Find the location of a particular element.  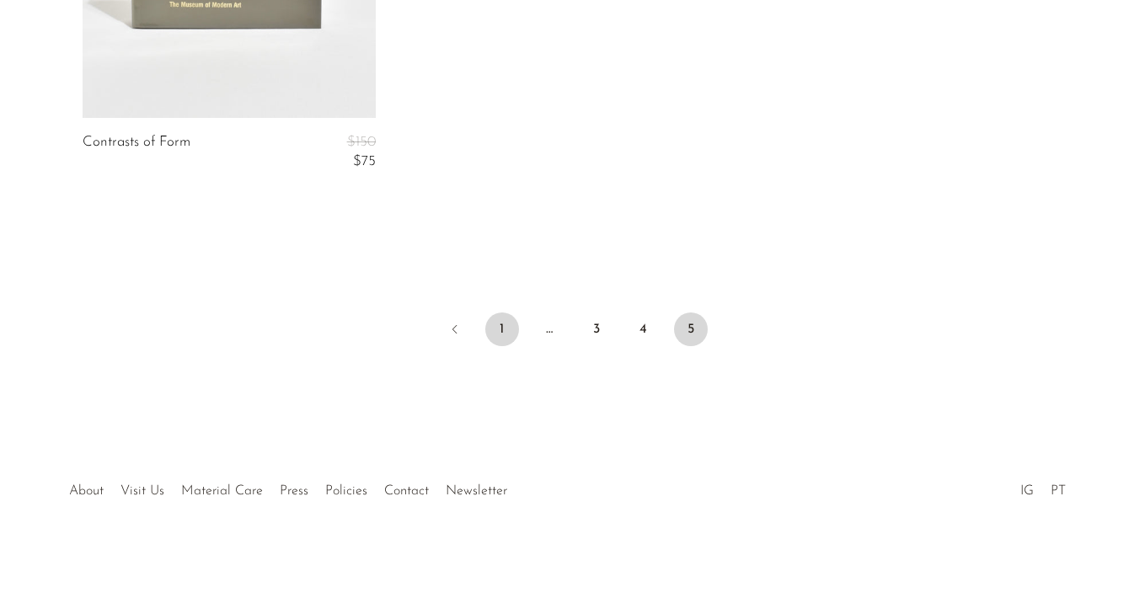

ul: Social Medias is located at coordinates (1043, 487).